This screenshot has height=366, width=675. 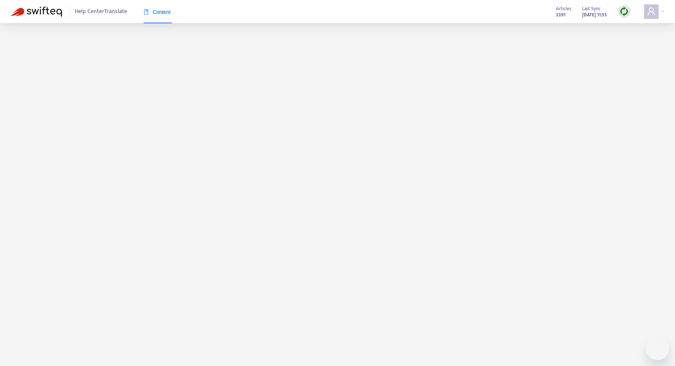 What do you see at coordinates (564, 9) in the screenshot?
I see `span: Articles` at bounding box center [564, 9].